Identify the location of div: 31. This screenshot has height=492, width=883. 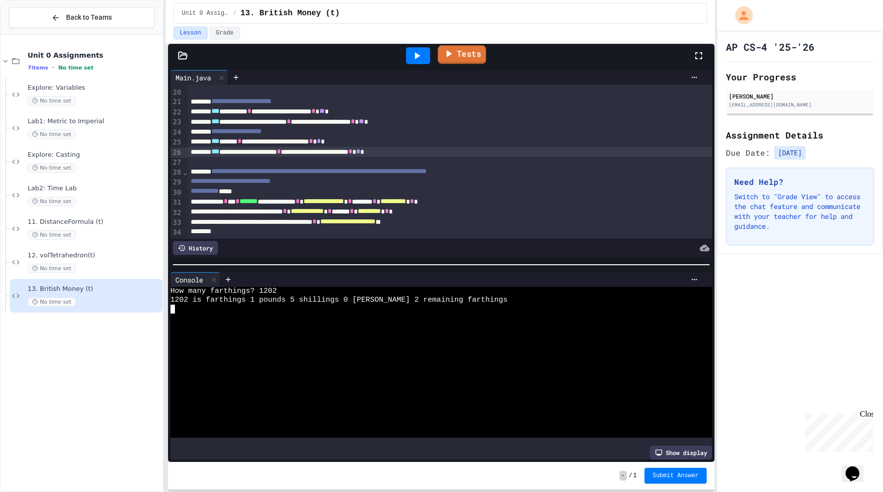
(176, 203).